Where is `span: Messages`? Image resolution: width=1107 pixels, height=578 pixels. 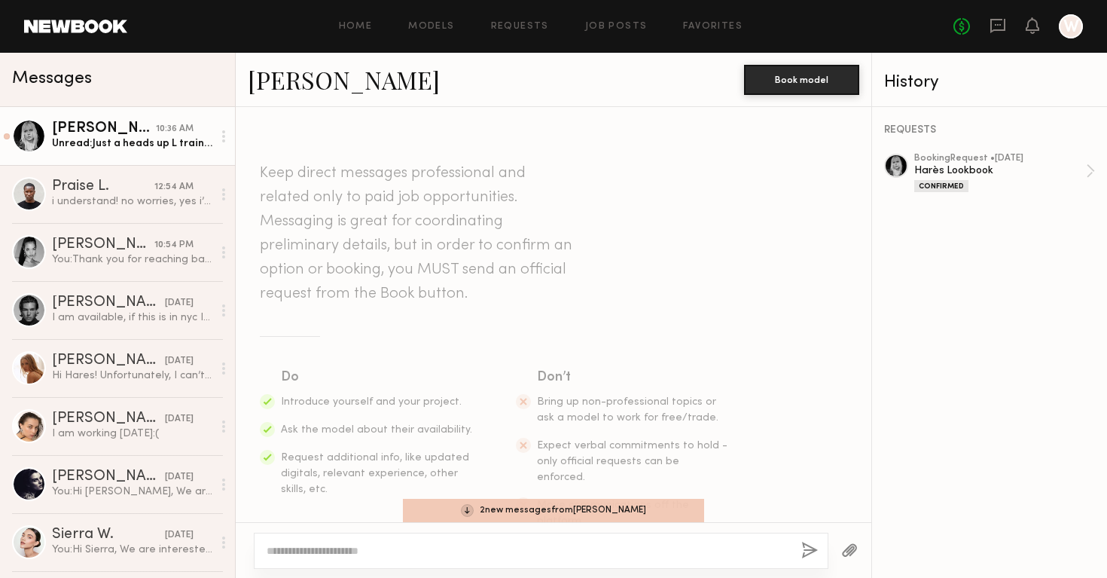
span: Messages is located at coordinates (52, 78).